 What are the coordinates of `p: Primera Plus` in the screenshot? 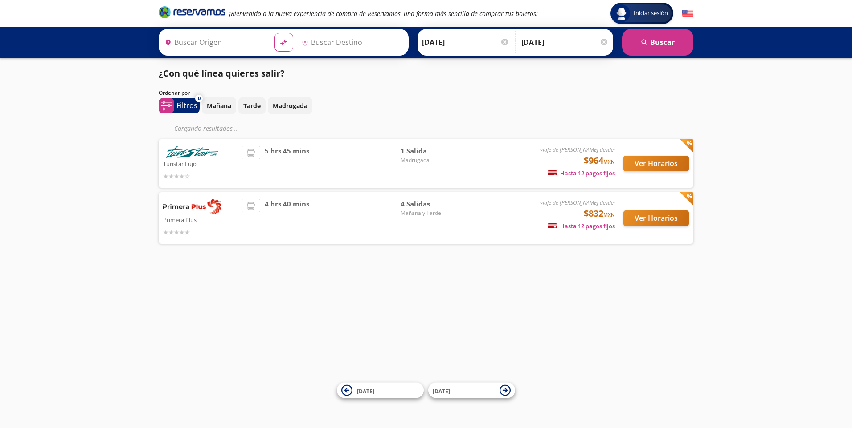 It's located at (200, 220).